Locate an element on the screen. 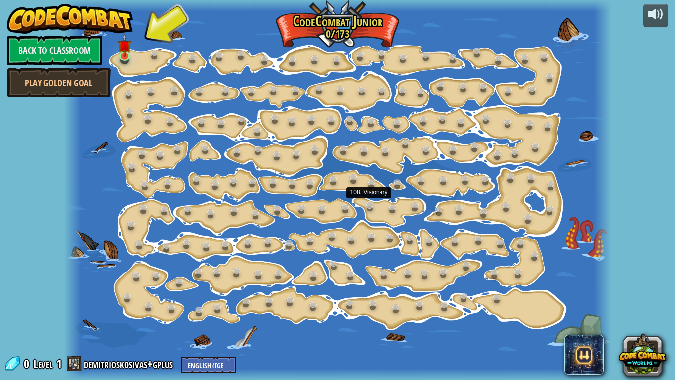 This screenshot has width=675, height=380. a: Back to Classroom is located at coordinates (54, 50).